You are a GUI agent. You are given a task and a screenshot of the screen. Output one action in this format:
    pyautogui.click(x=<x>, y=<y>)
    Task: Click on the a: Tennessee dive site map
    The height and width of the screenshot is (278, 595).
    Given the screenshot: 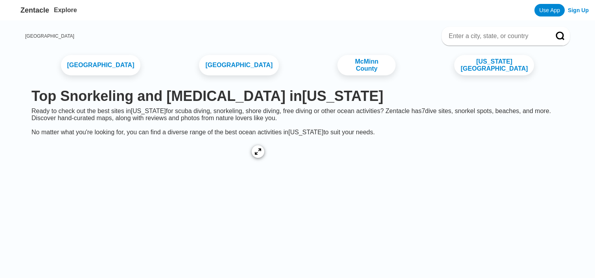 What is the action you would take?
    pyautogui.click(x=149, y=202)
    